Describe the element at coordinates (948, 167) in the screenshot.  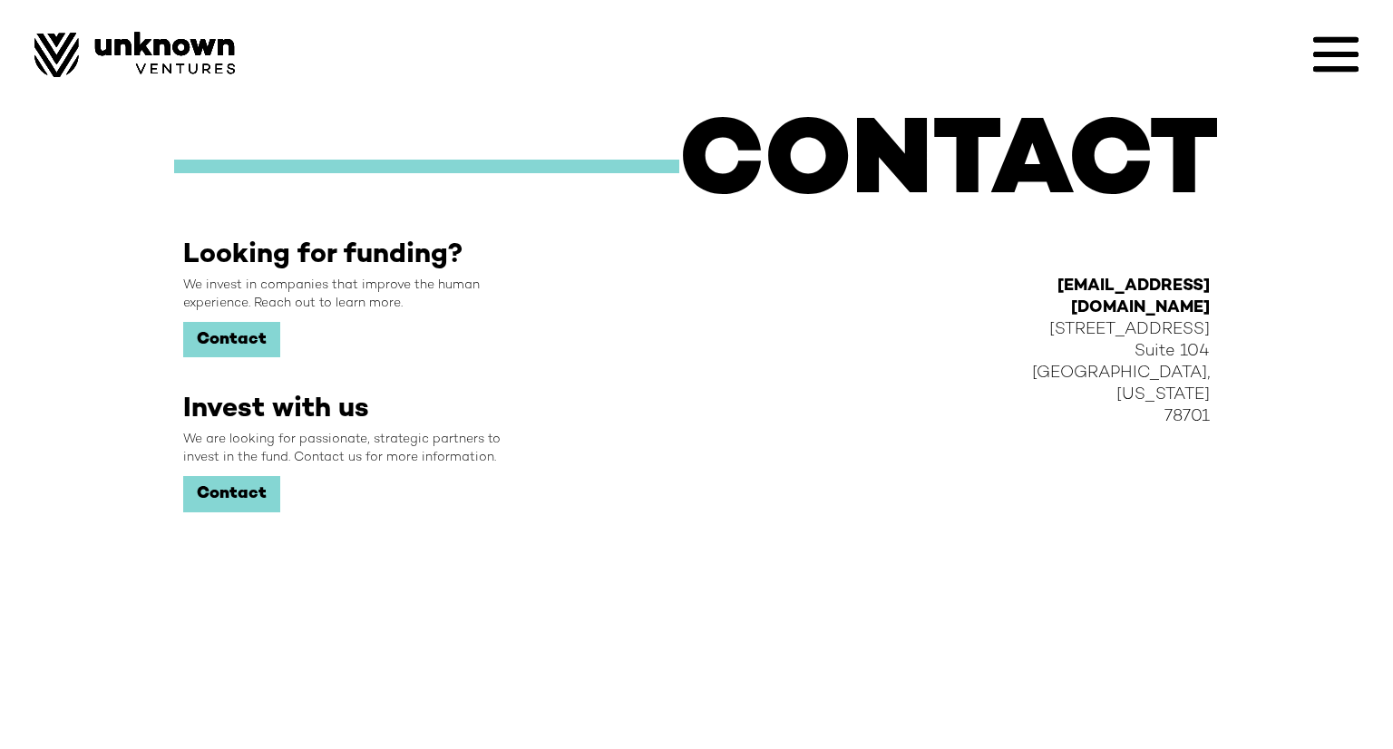
I see `h1: CONTACT` at that location.